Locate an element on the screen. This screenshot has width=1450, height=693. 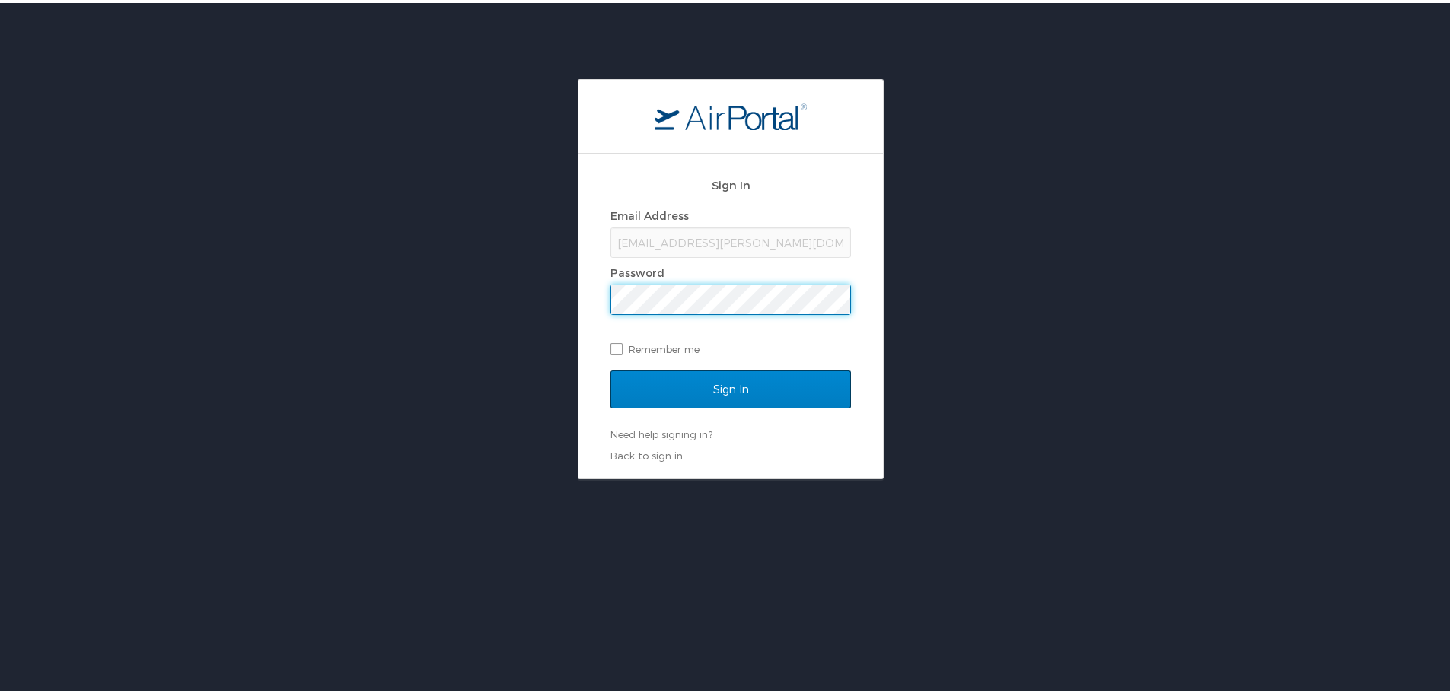
img: logo is located at coordinates (731, 113).